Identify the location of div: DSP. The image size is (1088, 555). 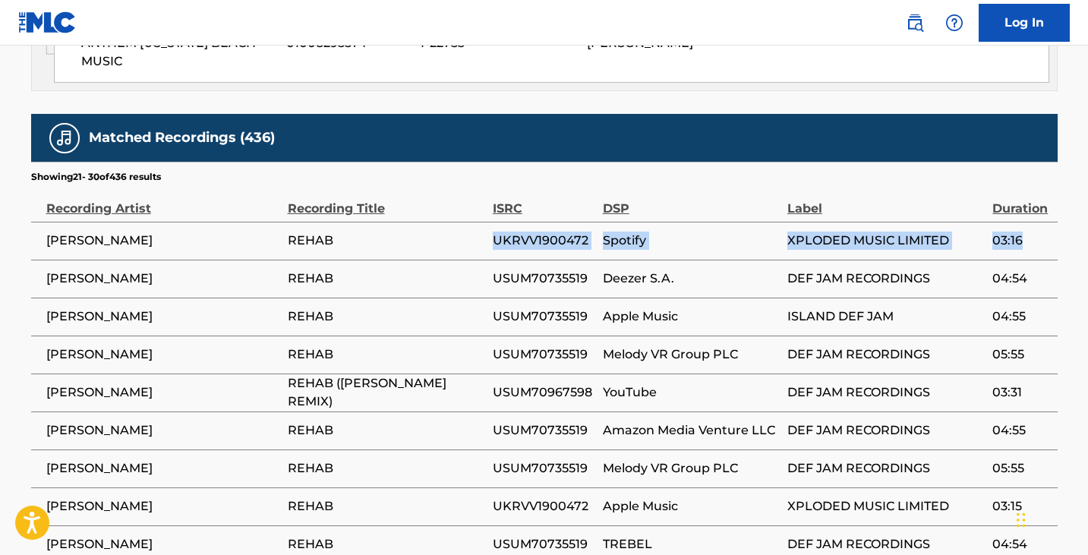
(691, 200).